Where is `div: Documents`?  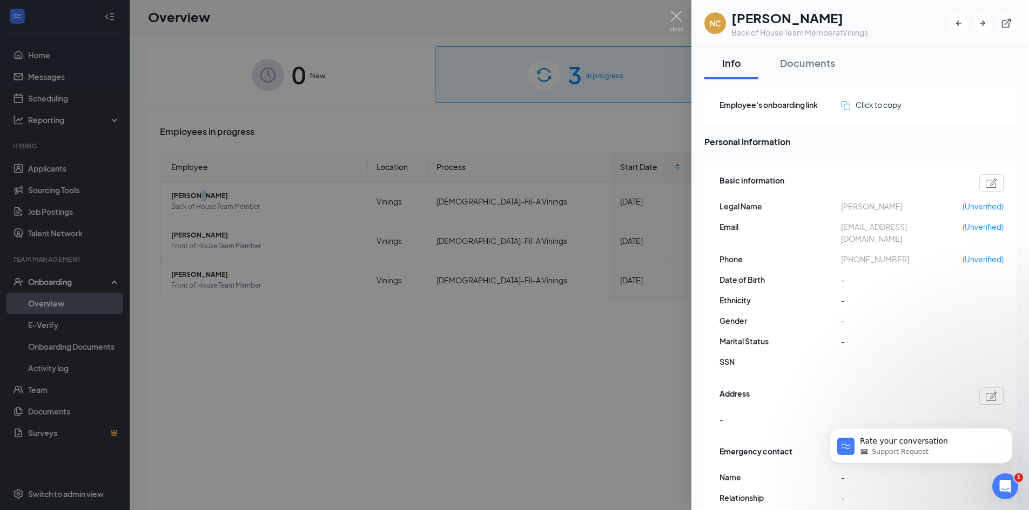 div: Documents is located at coordinates (807, 63).